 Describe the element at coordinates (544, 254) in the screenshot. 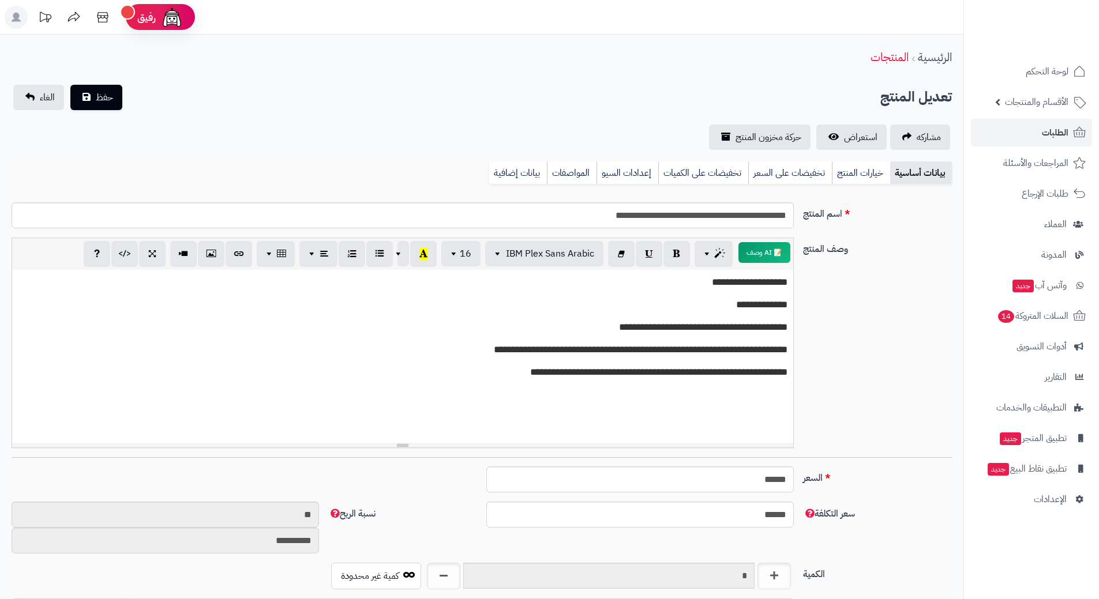

I see `button: IBM Plex Sans Arabic` at that location.